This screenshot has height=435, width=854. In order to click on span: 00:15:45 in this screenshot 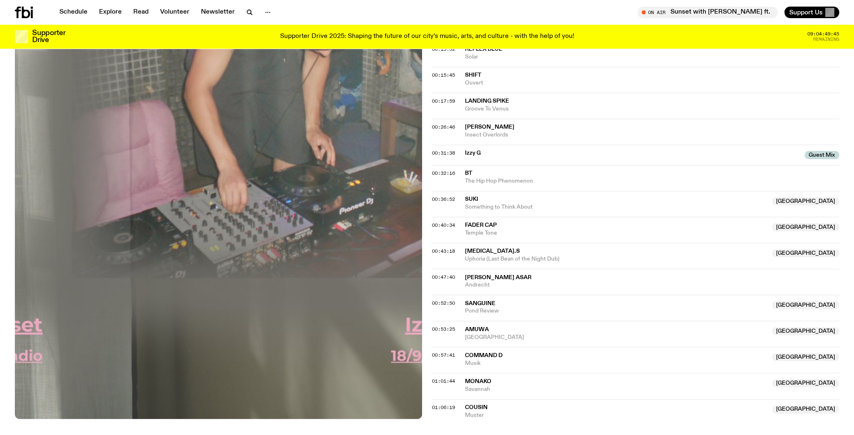, I will do `click(444, 75)`.